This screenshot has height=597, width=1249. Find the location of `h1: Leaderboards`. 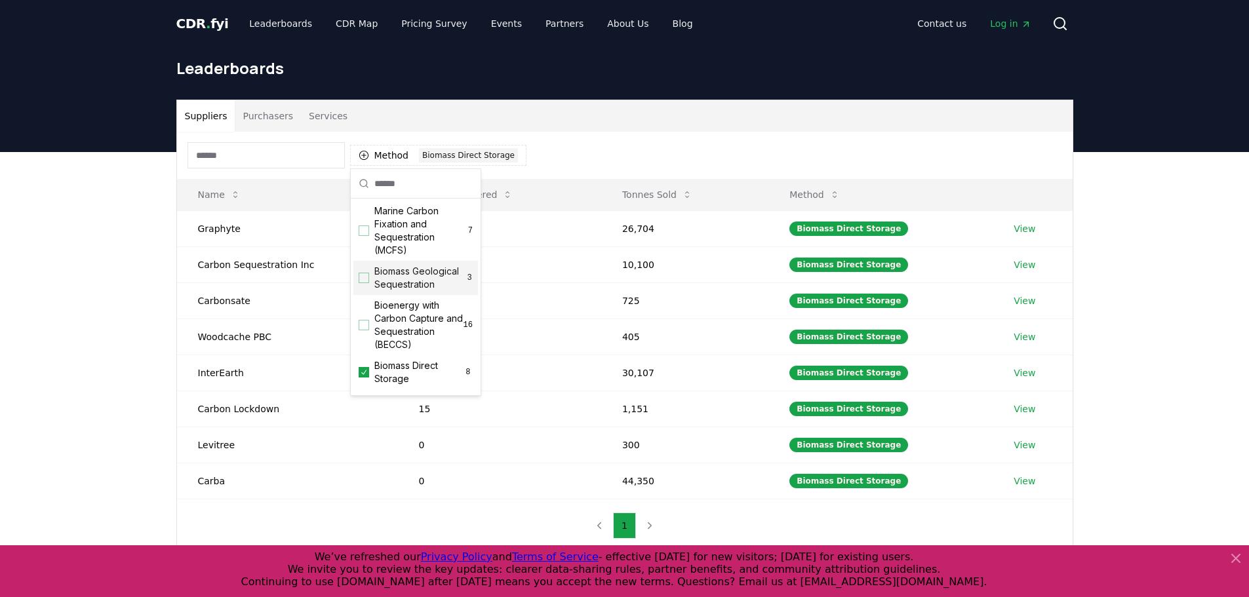

h1: Leaderboards is located at coordinates (625, 68).